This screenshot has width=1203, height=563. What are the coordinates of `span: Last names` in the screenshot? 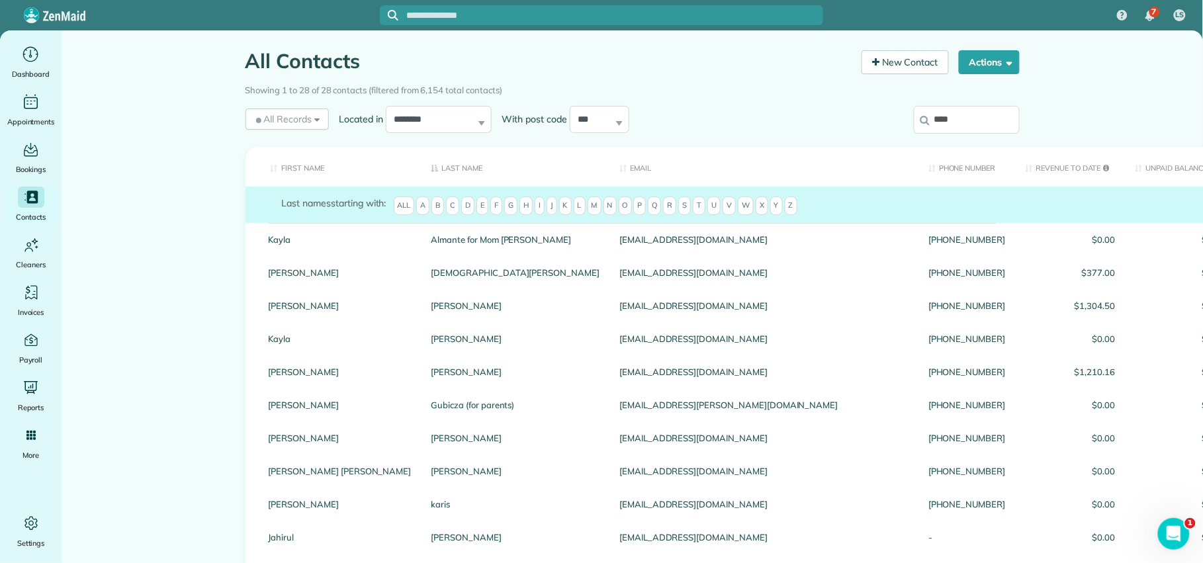 It's located at (306, 203).